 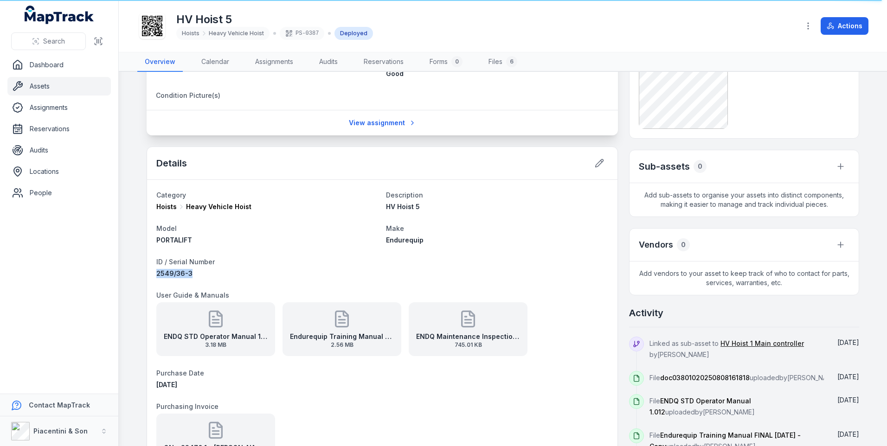 I want to click on span: User Guide & Manuals, so click(x=193, y=295).